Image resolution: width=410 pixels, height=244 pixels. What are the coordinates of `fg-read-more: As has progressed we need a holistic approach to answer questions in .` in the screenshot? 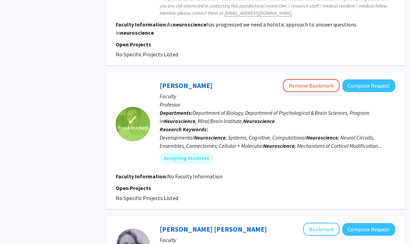 It's located at (236, 29).